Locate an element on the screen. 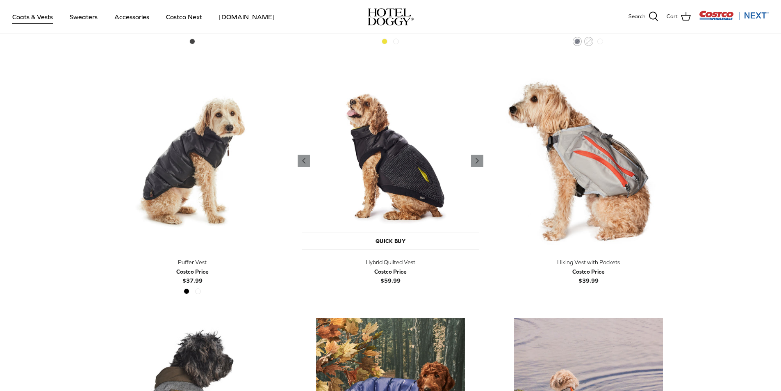  div: Hybrid Quilted Vest is located at coordinates (390, 262).